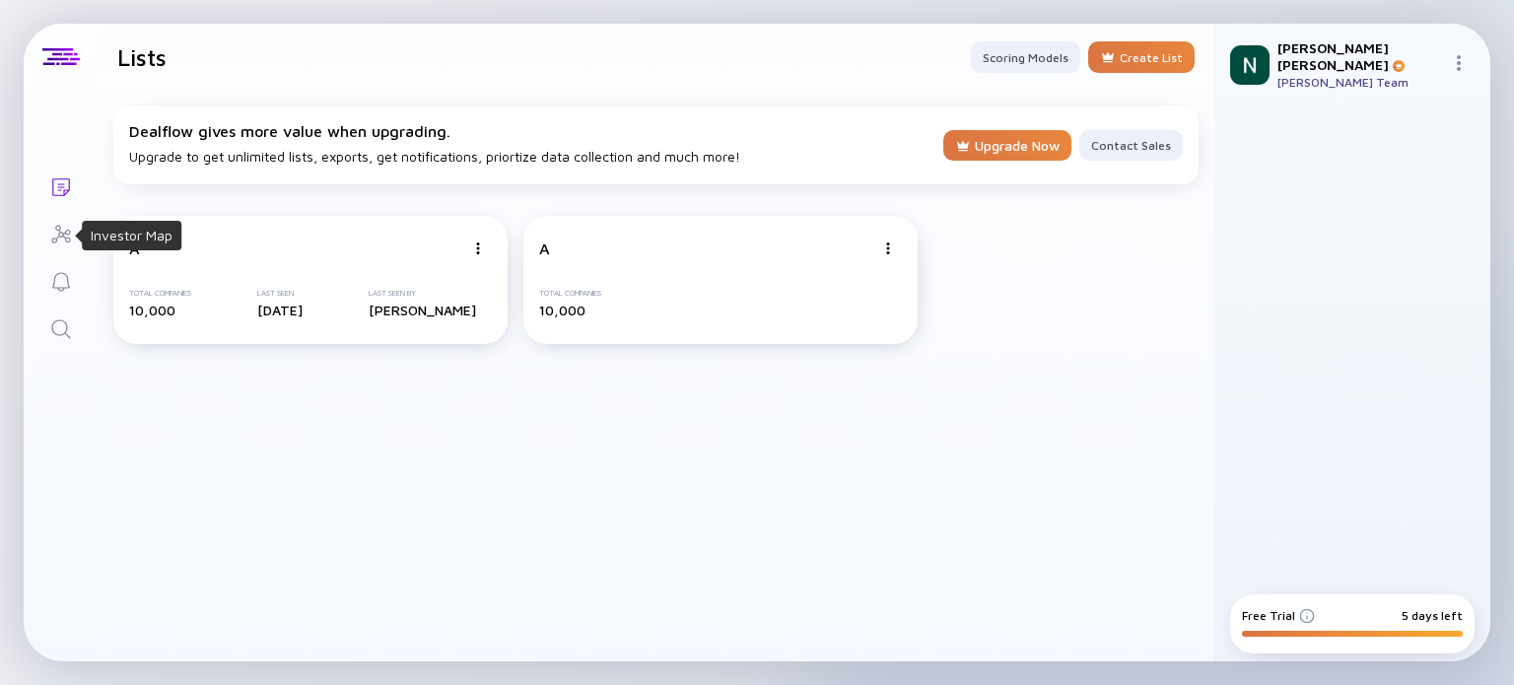 This screenshot has height=685, width=1514. What do you see at coordinates (1130, 145) in the screenshot?
I see `button: Contact Sales` at bounding box center [1130, 145].